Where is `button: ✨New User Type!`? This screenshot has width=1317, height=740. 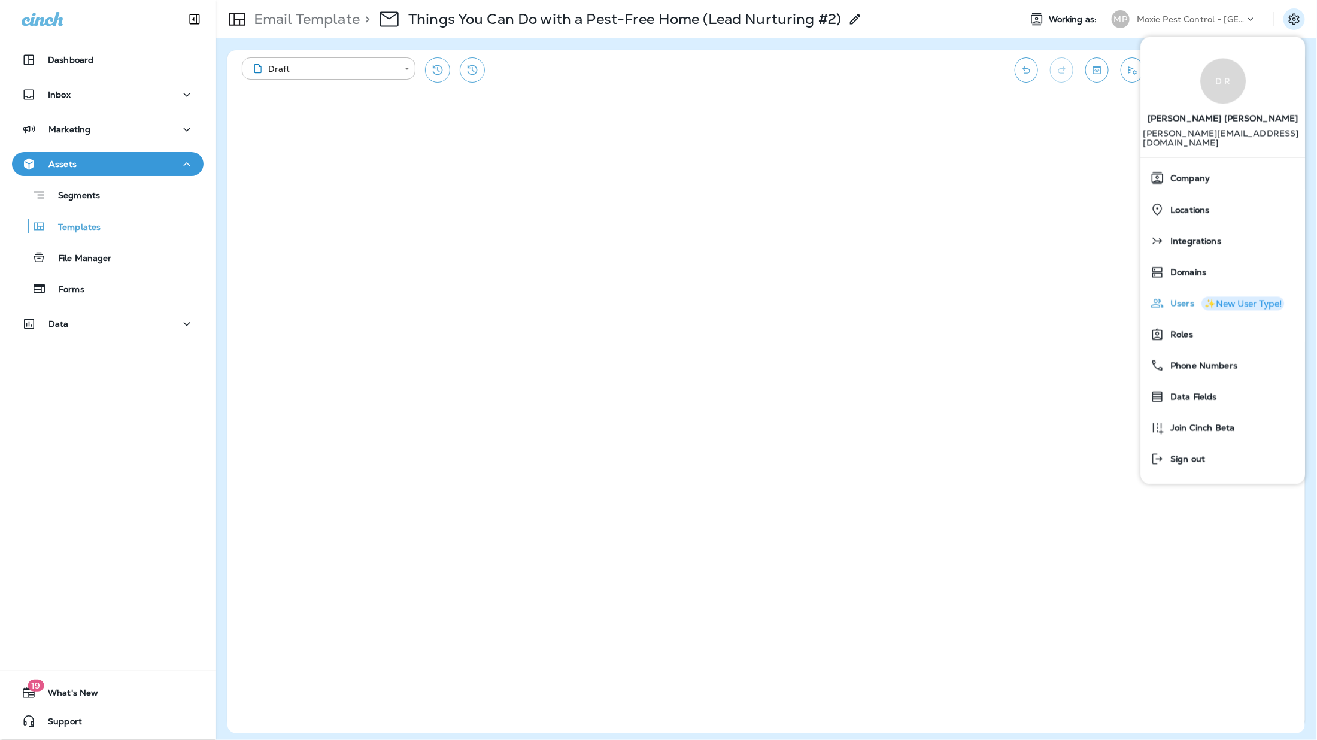
button: ✨New User Type! is located at coordinates (1243, 304).